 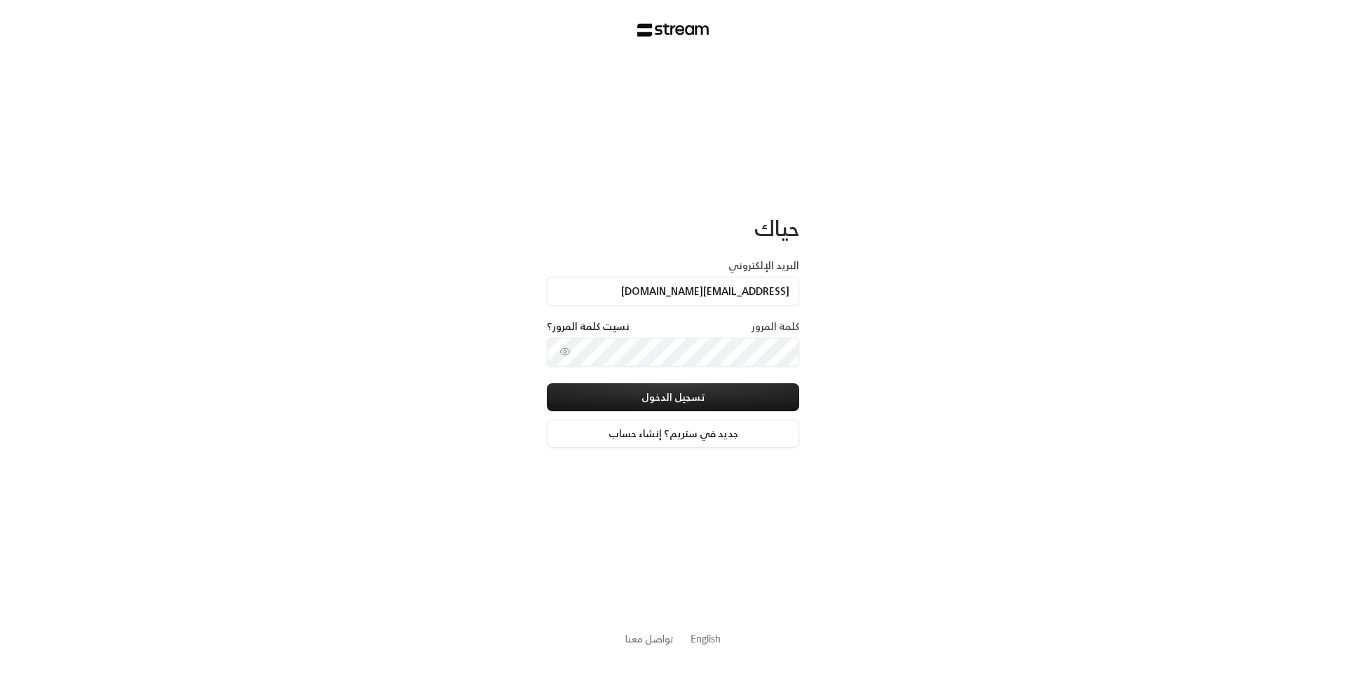 I want to click on button: تواصل معنا, so click(x=649, y=638).